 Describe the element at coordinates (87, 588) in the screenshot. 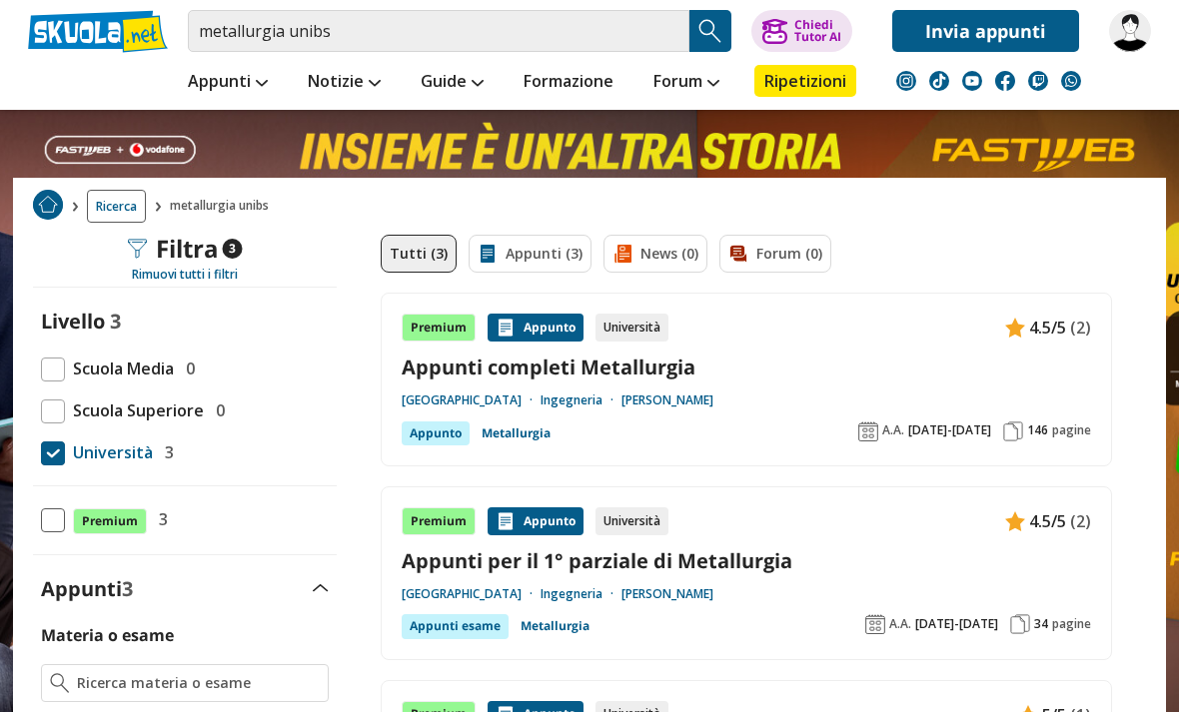

I see `label: Appunti` at that location.